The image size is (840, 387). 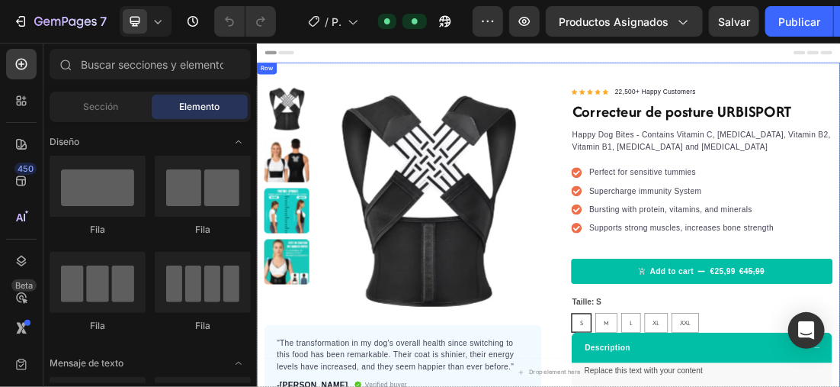 What do you see at coordinates (86, 363) in the screenshot?
I see `span: Mensaje de texto` at bounding box center [86, 363].